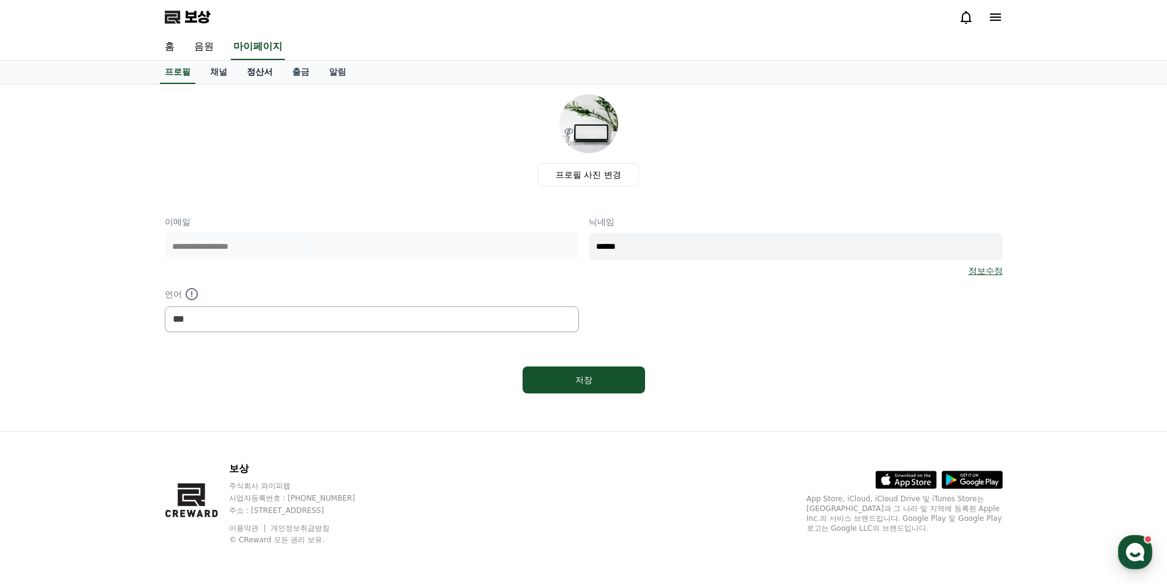 This screenshot has height=584, width=1167. What do you see at coordinates (204, 46) in the screenshot?
I see `font: 음원` at bounding box center [204, 46].